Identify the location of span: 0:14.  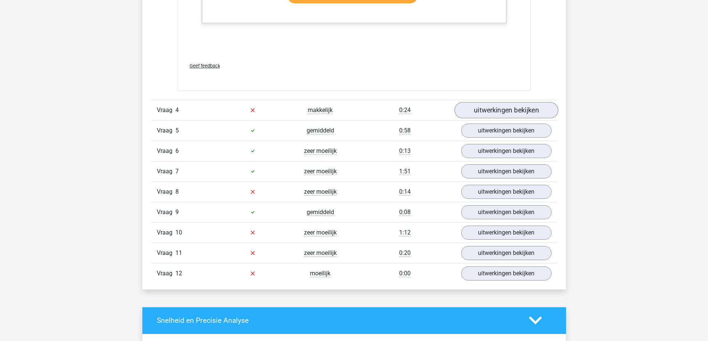
(405, 192).